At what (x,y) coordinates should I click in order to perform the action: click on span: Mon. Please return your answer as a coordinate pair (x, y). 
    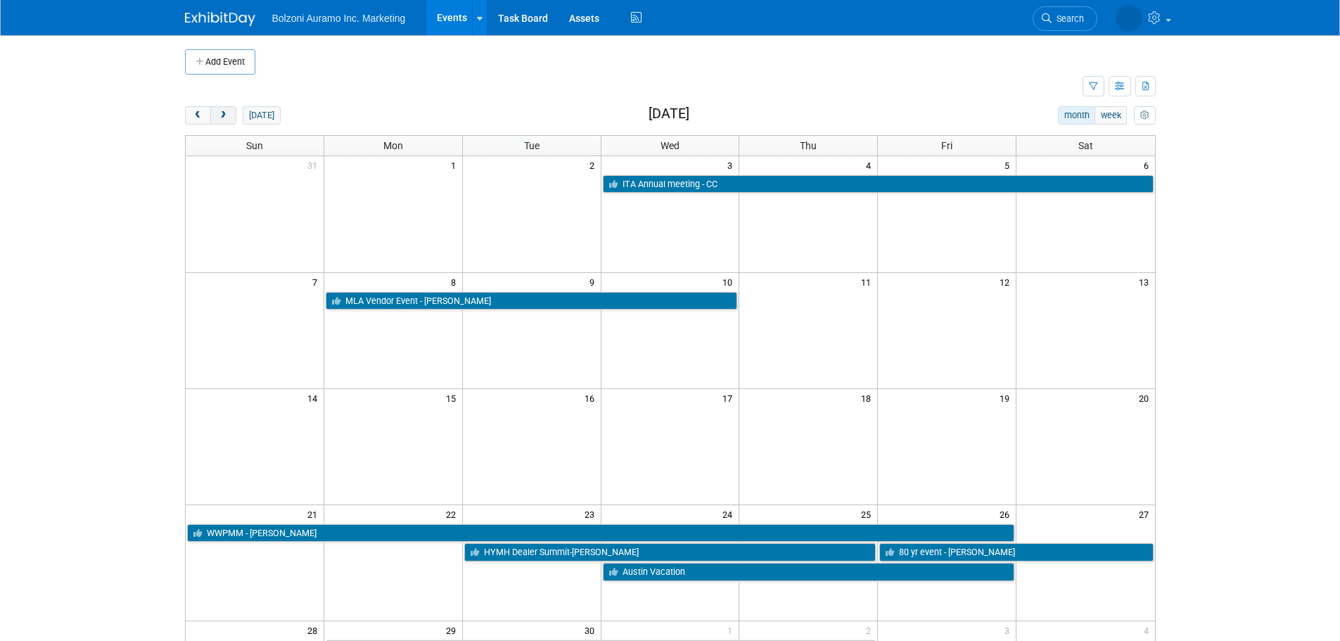
    Looking at the image, I should click on (393, 146).